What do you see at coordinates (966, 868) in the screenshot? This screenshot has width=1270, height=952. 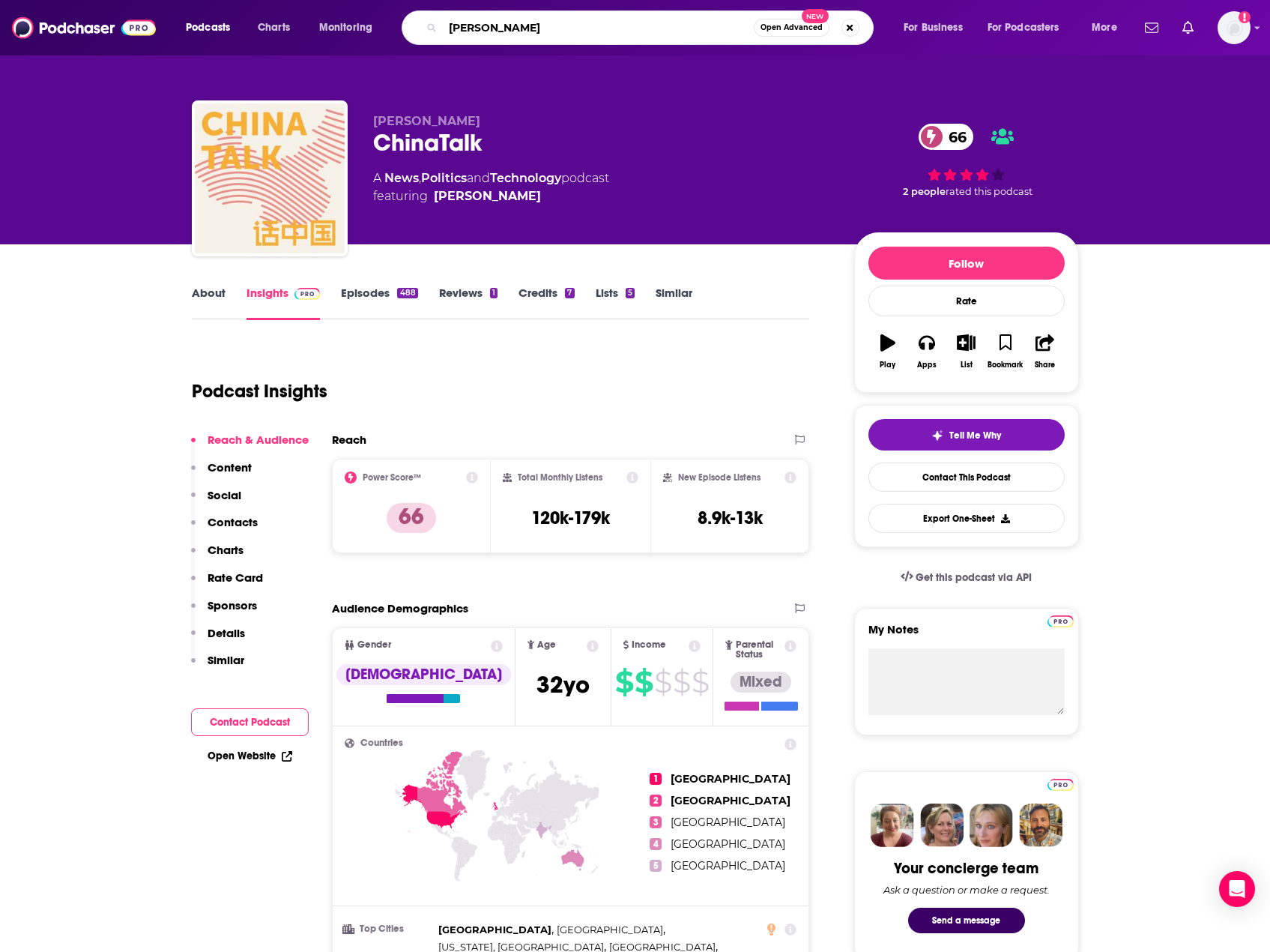 I see `div: Your concierge team` at bounding box center [966, 868].